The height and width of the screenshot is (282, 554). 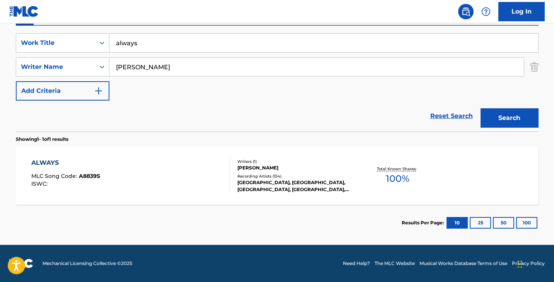 What do you see at coordinates (527, 223) in the screenshot?
I see `button: 100` at bounding box center [527, 223].